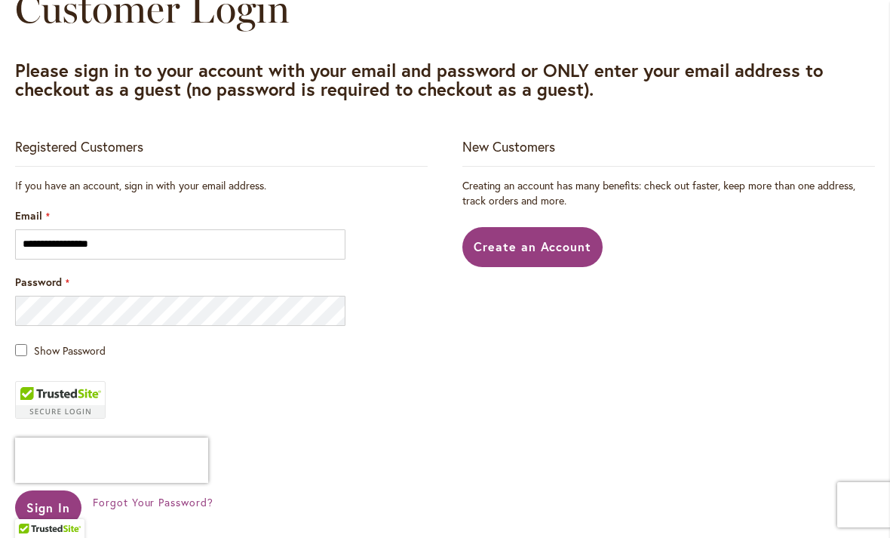 This screenshot has width=890, height=538. I want to click on span: Forgot Your Password?, so click(153, 502).